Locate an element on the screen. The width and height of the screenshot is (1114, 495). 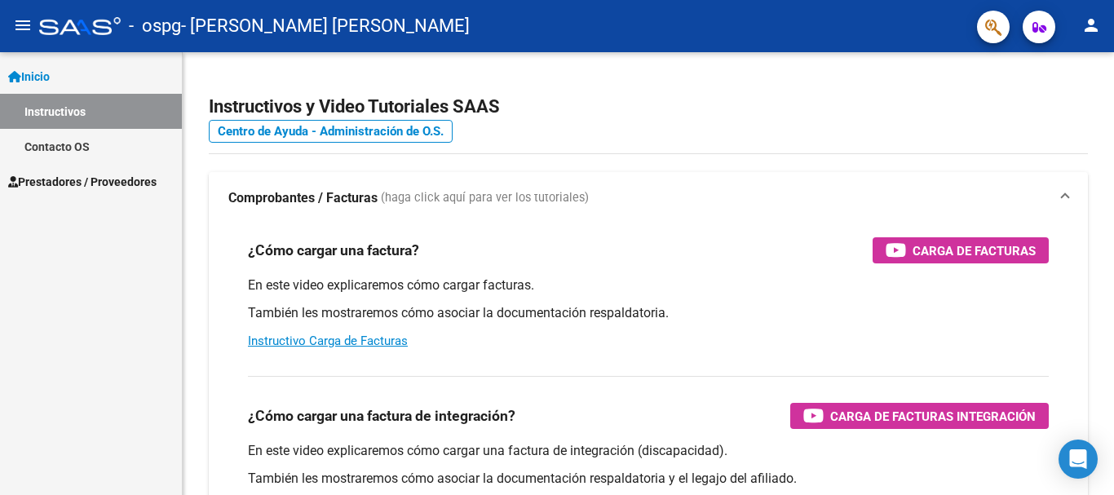
p: También les mostraremos cómo asociar la documentación respaldatoria y el legajo del afiliado. is located at coordinates (648, 479).